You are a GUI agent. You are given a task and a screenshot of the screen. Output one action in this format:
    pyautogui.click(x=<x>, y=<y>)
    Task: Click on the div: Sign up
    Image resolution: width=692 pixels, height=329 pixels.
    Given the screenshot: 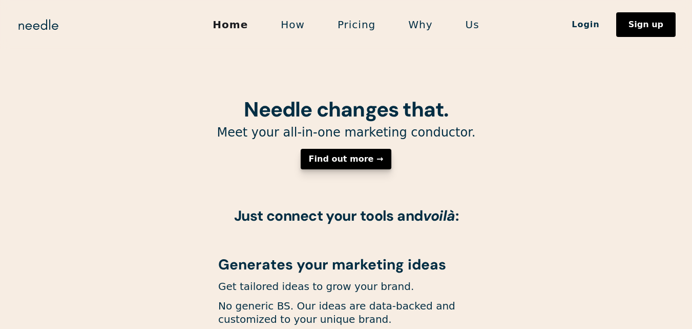 What is the action you would take?
    pyautogui.click(x=646, y=25)
    